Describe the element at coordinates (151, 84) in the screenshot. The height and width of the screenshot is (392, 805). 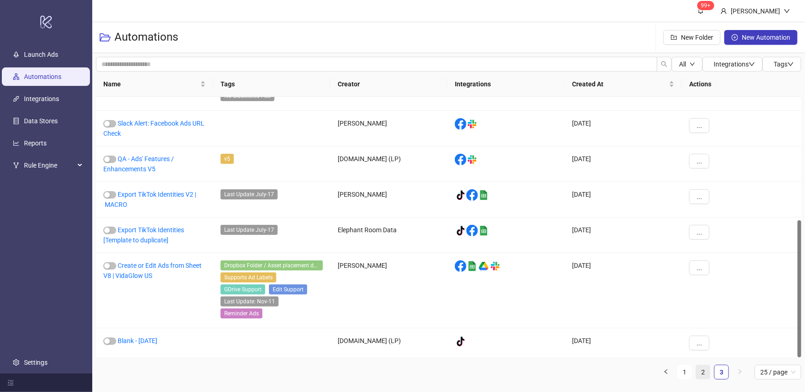
I see `span: Name` at that location.